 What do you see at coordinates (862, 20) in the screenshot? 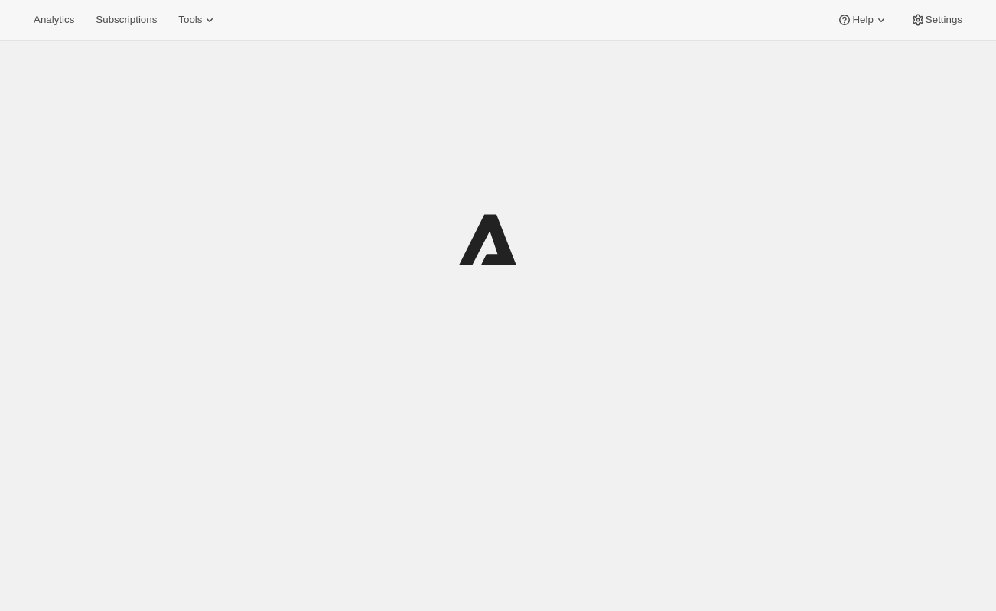
I see `span: Help` at bounding box center [862, 20].